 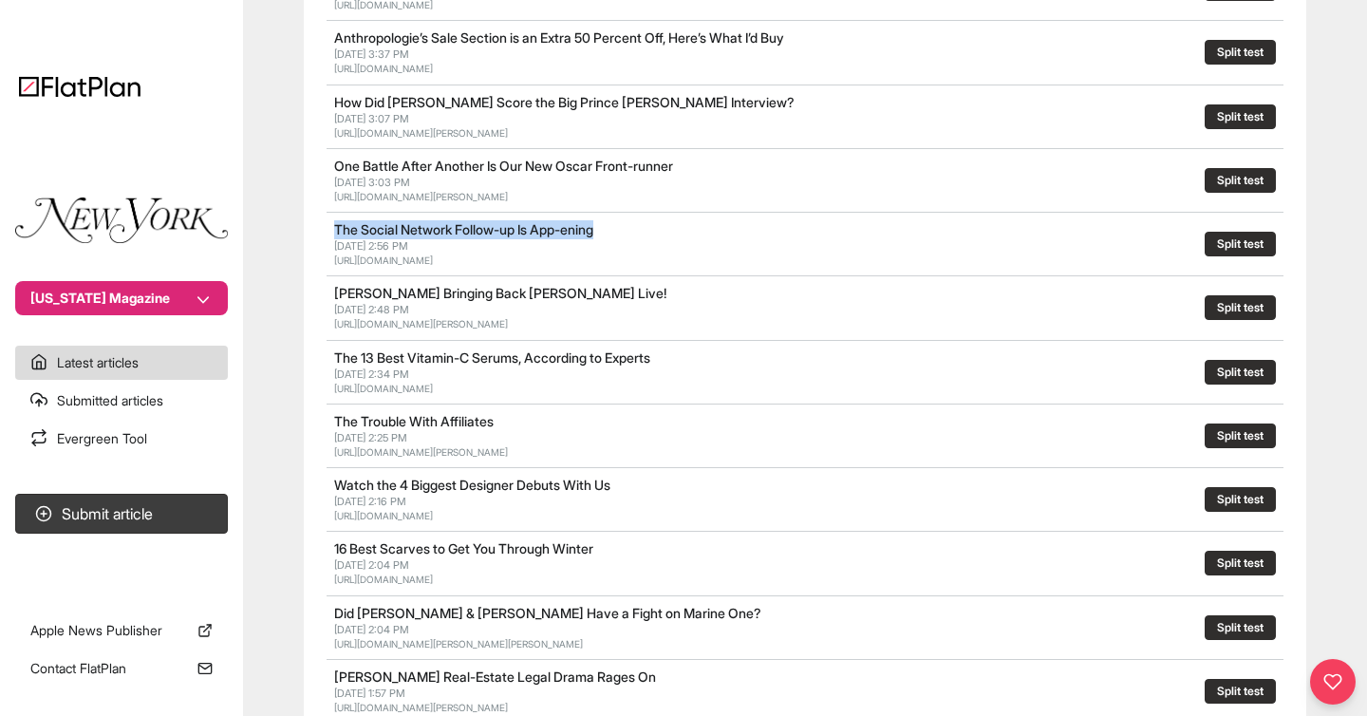 I want to click on a: Anthropologie’s Sale Section is an Extra 50 Percent Off, Here’s What I’d Buy, so click(x=559, y=37).